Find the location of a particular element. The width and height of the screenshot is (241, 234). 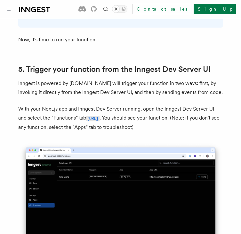

button: Find something... is located at coordinates (106, 9).